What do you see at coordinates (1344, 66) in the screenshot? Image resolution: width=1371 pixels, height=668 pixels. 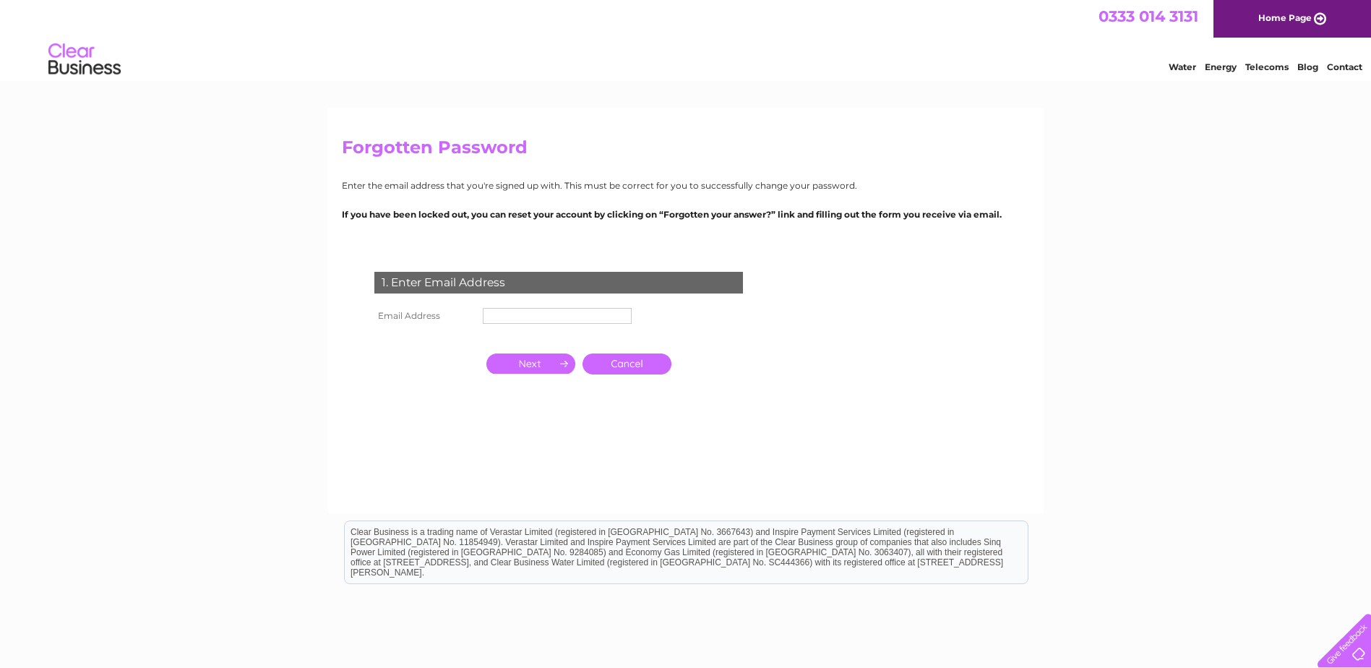 I see `a: Contact` at bounding box center [1344, 66].